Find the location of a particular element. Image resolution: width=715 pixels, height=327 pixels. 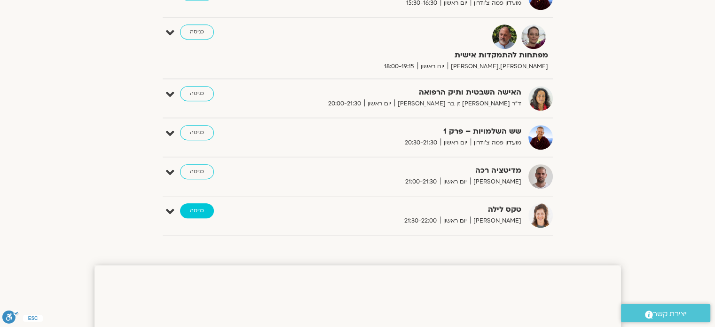

a: יצירת קשר is located at coordinates (666, 313).